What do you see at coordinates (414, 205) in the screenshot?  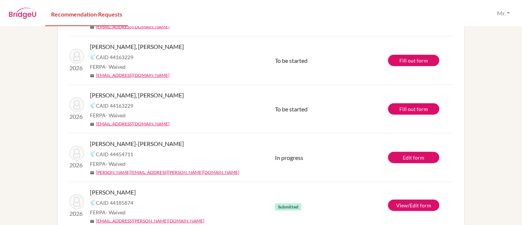 I see `a: View/Edit form` at bounding box center [414, 205].